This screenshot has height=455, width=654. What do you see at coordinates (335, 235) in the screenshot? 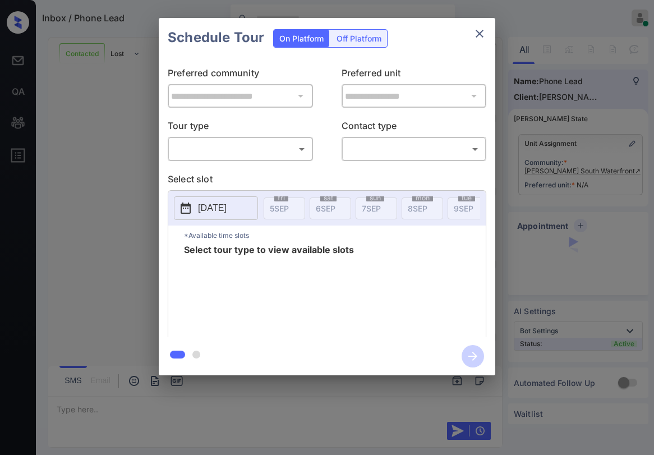
I see `p: *Available time slots` at bounding box center [335, 235].